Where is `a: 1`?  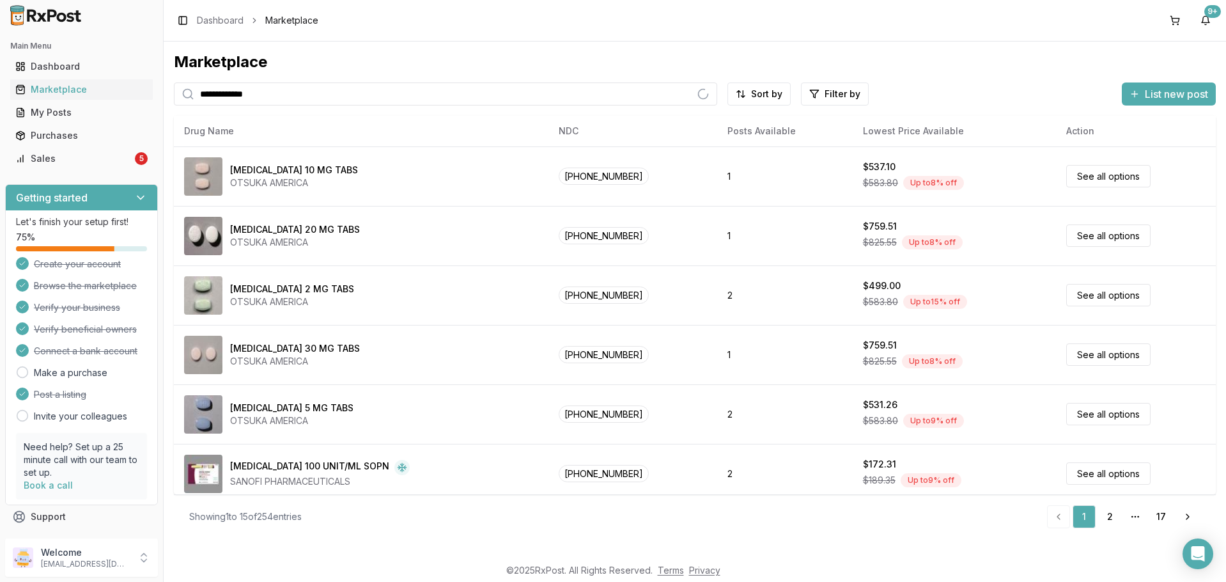
a: 1 is located at coordinates (1085, 517).